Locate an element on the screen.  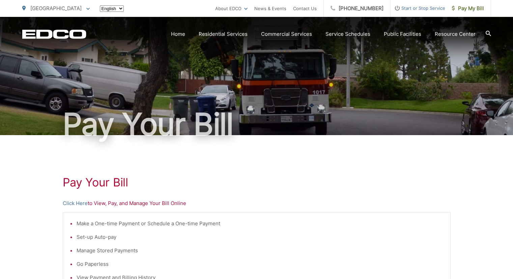
span: Pay My Bill is located at coordinates (468, 8).